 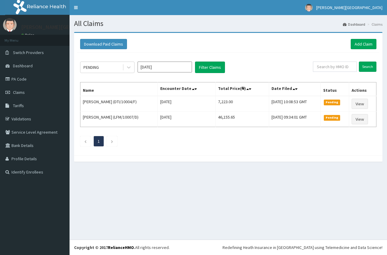 What do you see at coordinates (23, 66) in the screenshot?
I see `span: Dashboard` at bounding box center [23, 66].